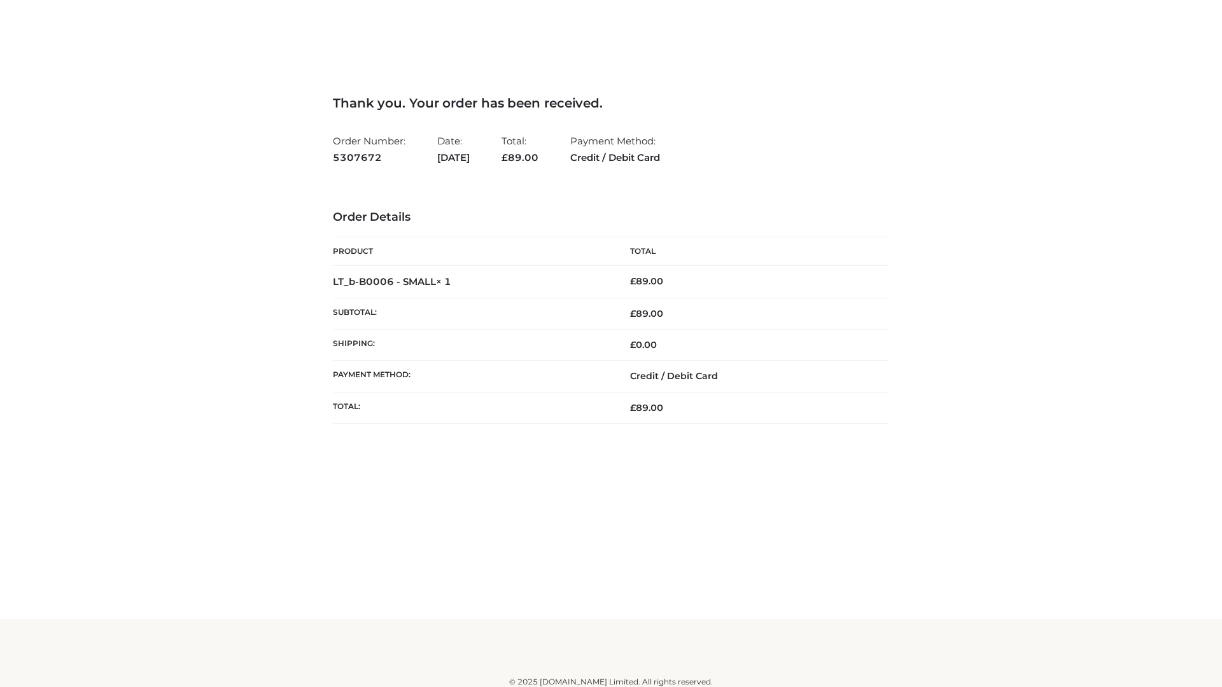 The height and width of the screenshot is (687, 1222). I want to click on th: Subtotal:, so click(472, 313).